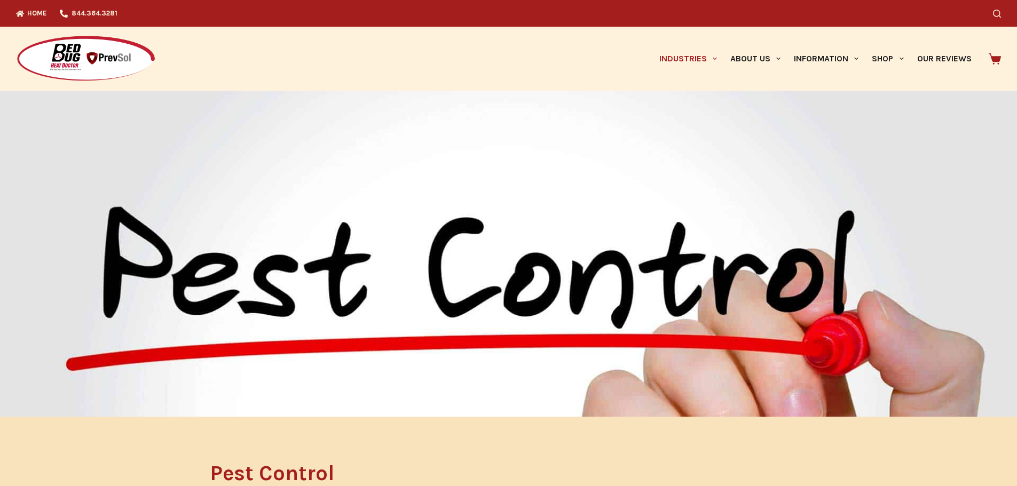  I want to click on h1: Pest Control, so click(427, 474).